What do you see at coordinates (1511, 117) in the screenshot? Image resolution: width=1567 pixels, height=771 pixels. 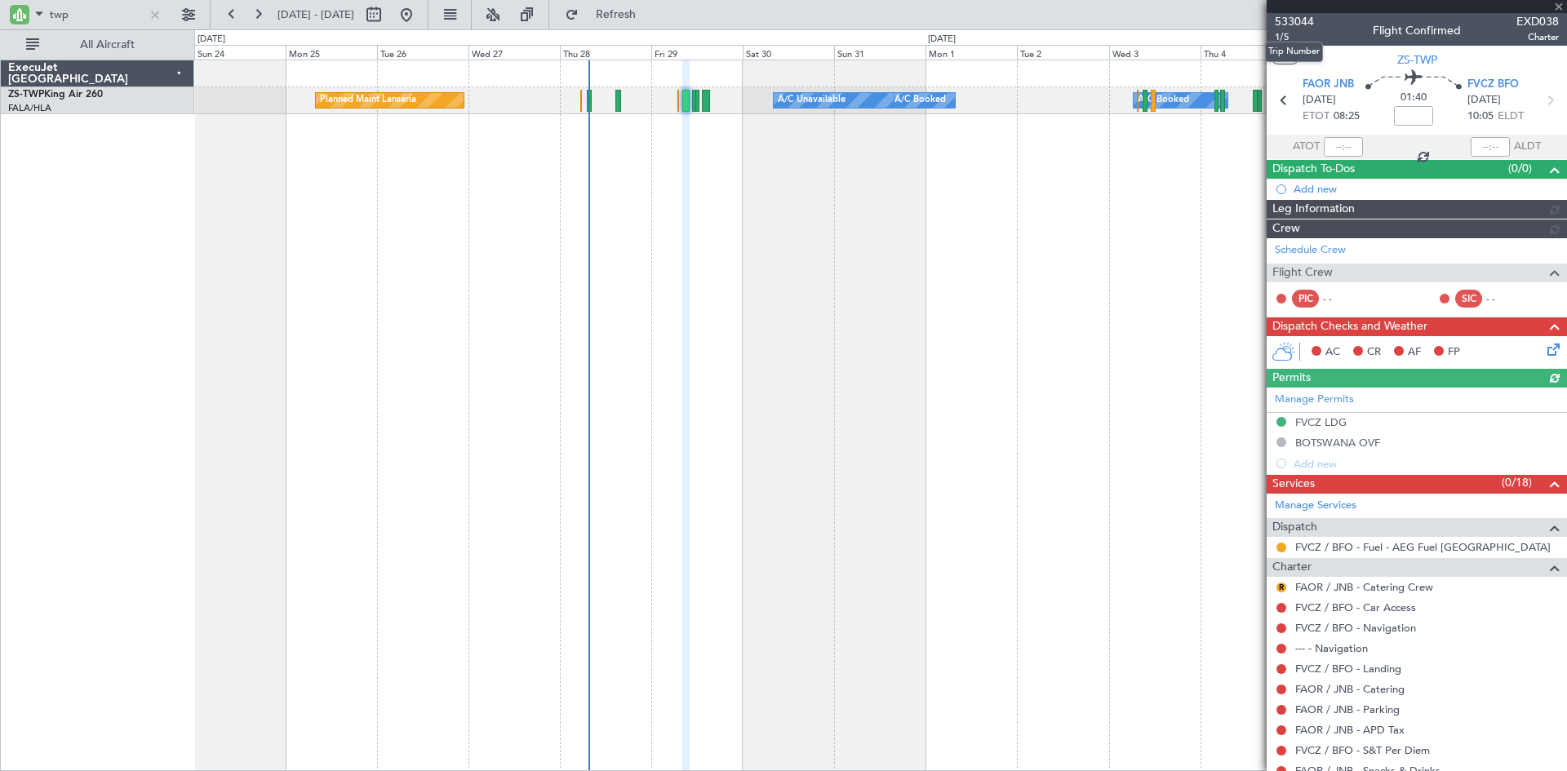 I see `span: ELDT` at bounding box center [1511, 117].